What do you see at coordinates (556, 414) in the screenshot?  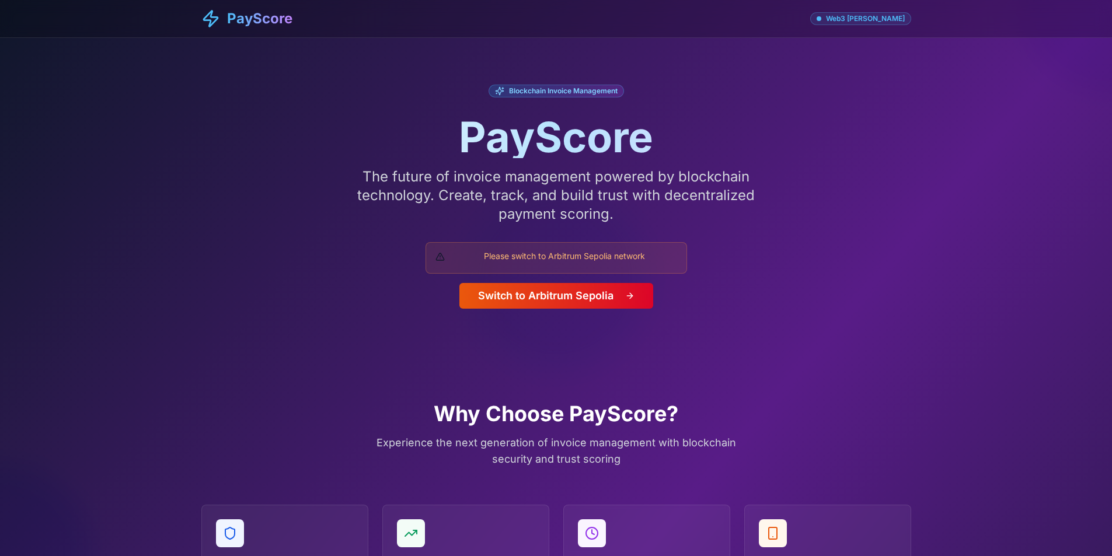 I see `h2: Why Choose PayScore?` at bounding box center [556, 414].